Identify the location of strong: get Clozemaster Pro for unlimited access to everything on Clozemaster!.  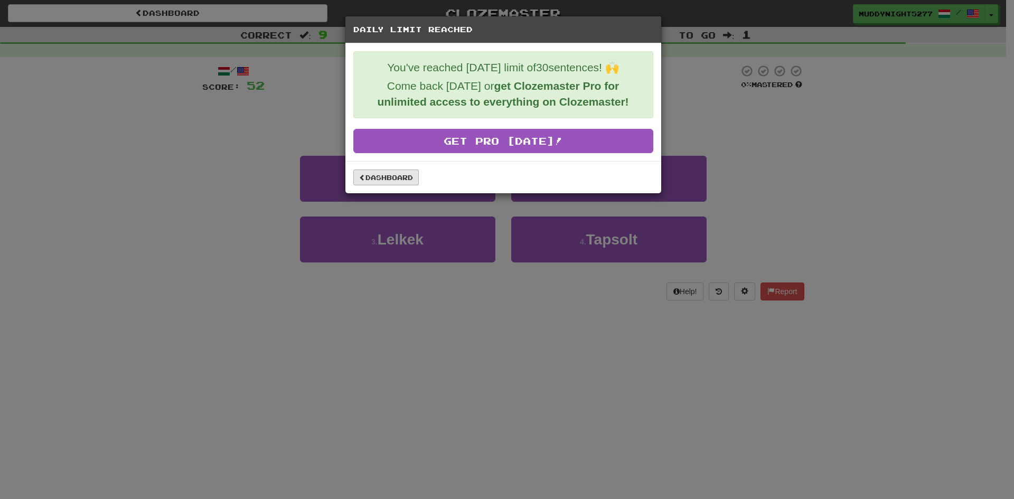
(503, 93).